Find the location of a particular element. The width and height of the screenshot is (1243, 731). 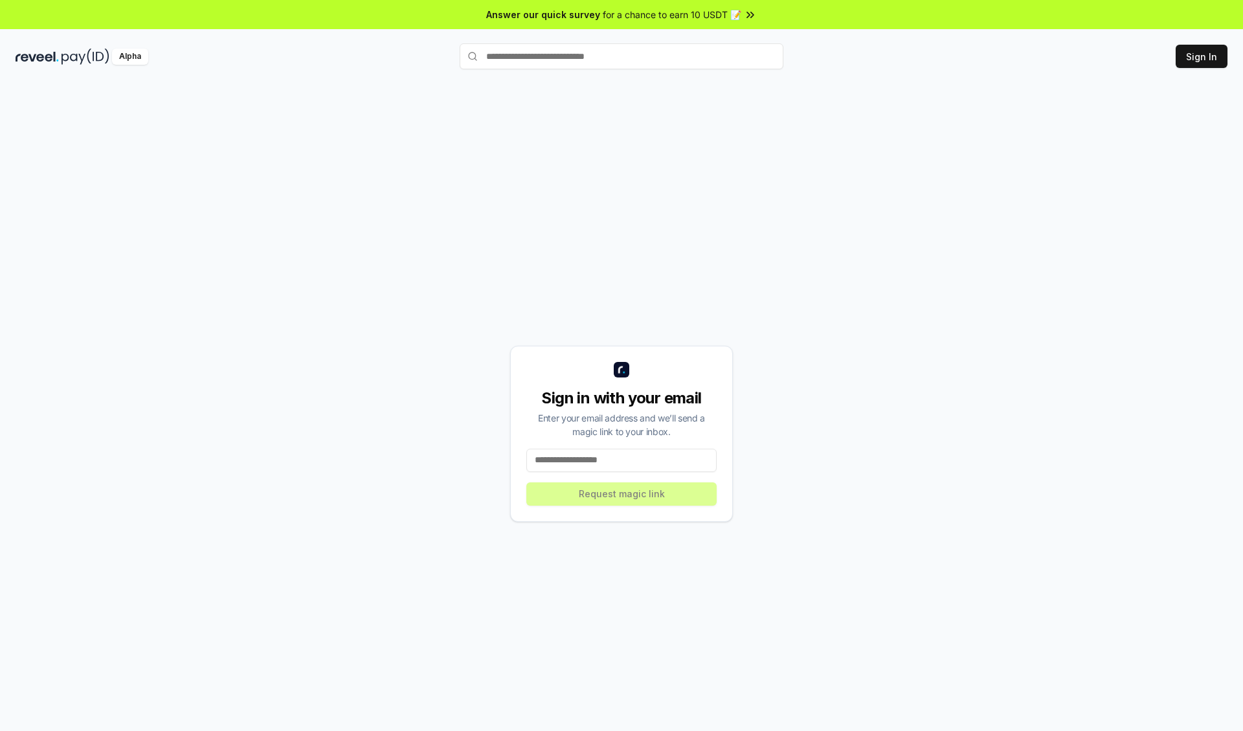

div: Enter your email address and we’ll send a magic link to your inbox. is located at coordinates (621, 425).